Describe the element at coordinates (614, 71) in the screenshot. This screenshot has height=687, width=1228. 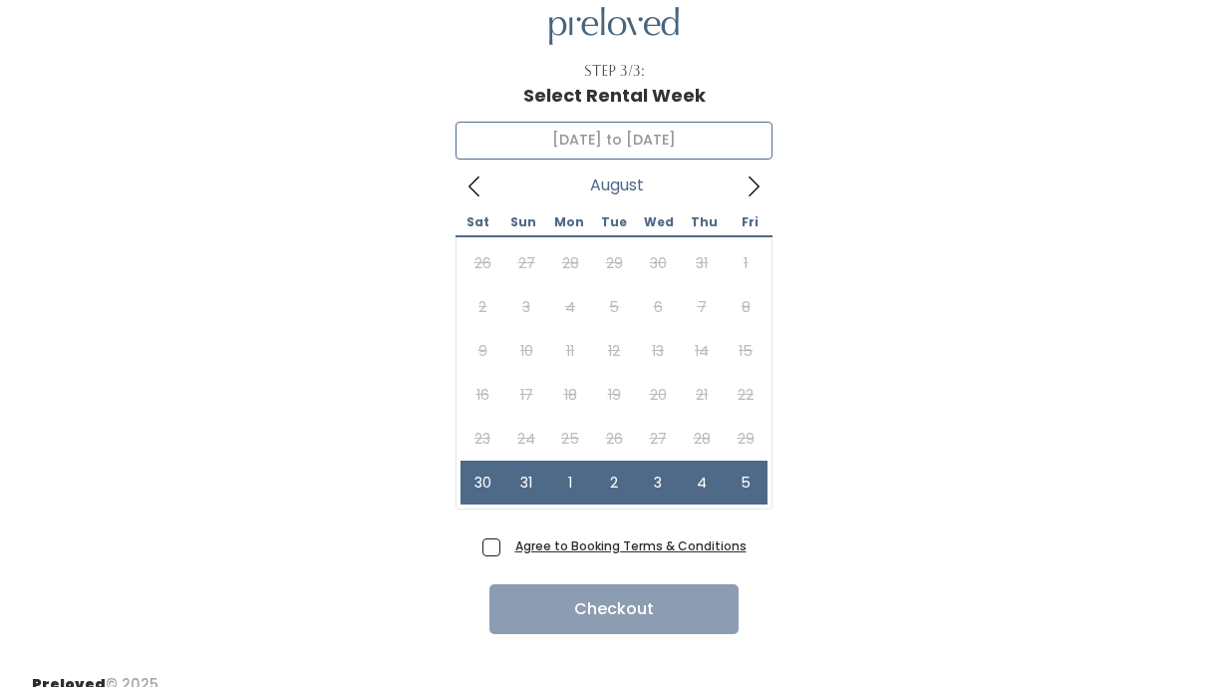
I see `div: Step 3/3:` at that location.